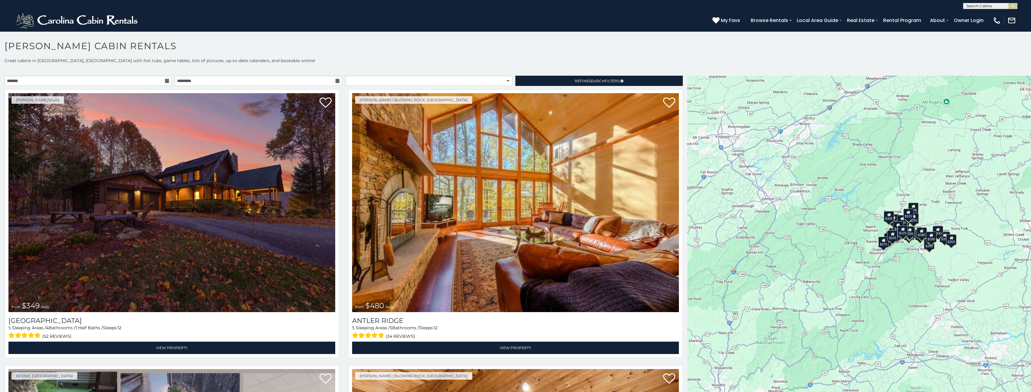 The image size is (1031, 392). Describe the element at coordinates (597, 81) in the screenshot. I see `span: Search` at that location.